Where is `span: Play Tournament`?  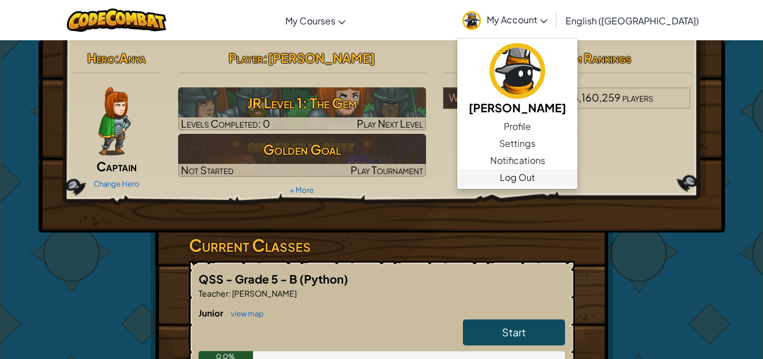
span: Play Tournament is located at coordinates (387, 170).